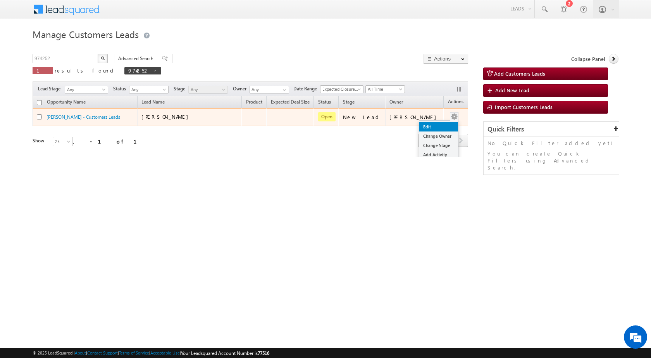  What do you see at coordinates (439, 145) in the screenshot?
I see `a: Change Stage` at bounding box center [439, 145].